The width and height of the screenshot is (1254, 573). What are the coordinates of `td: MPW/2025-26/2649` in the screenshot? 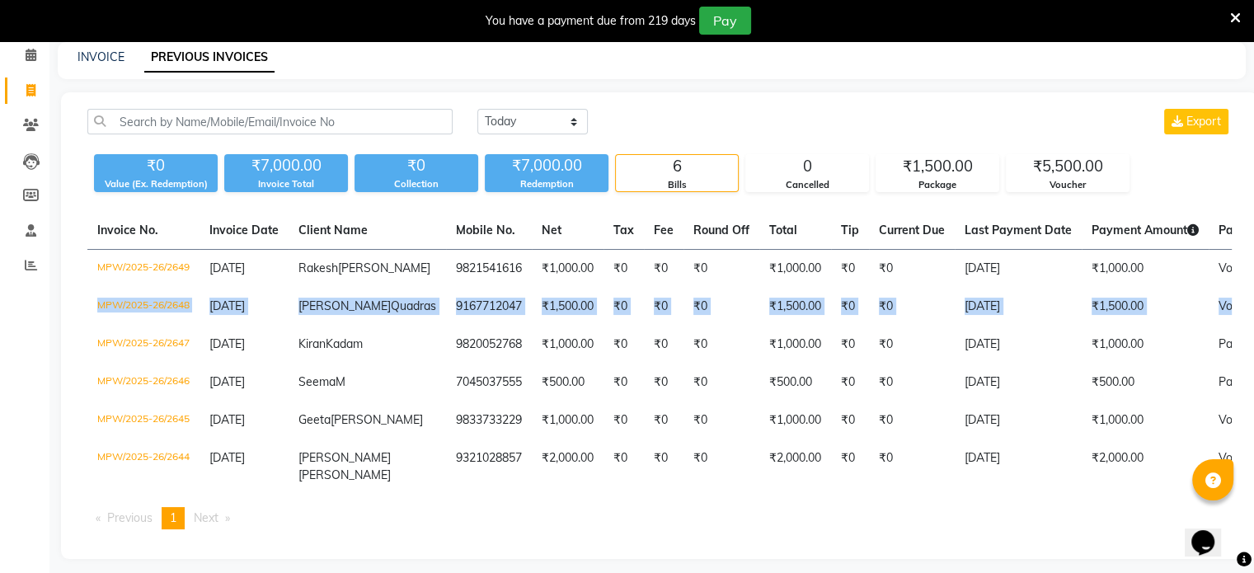 It's located at (143, 269).